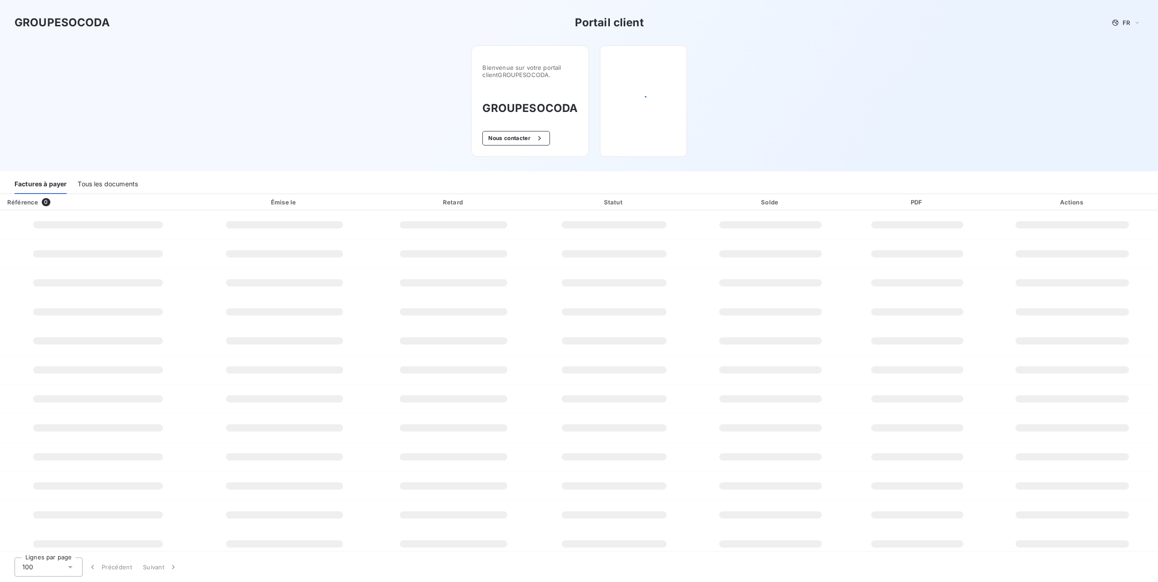 The height and width of the screenshot is (582, 1158). I want to click on span: FR, so click(1126, 23).